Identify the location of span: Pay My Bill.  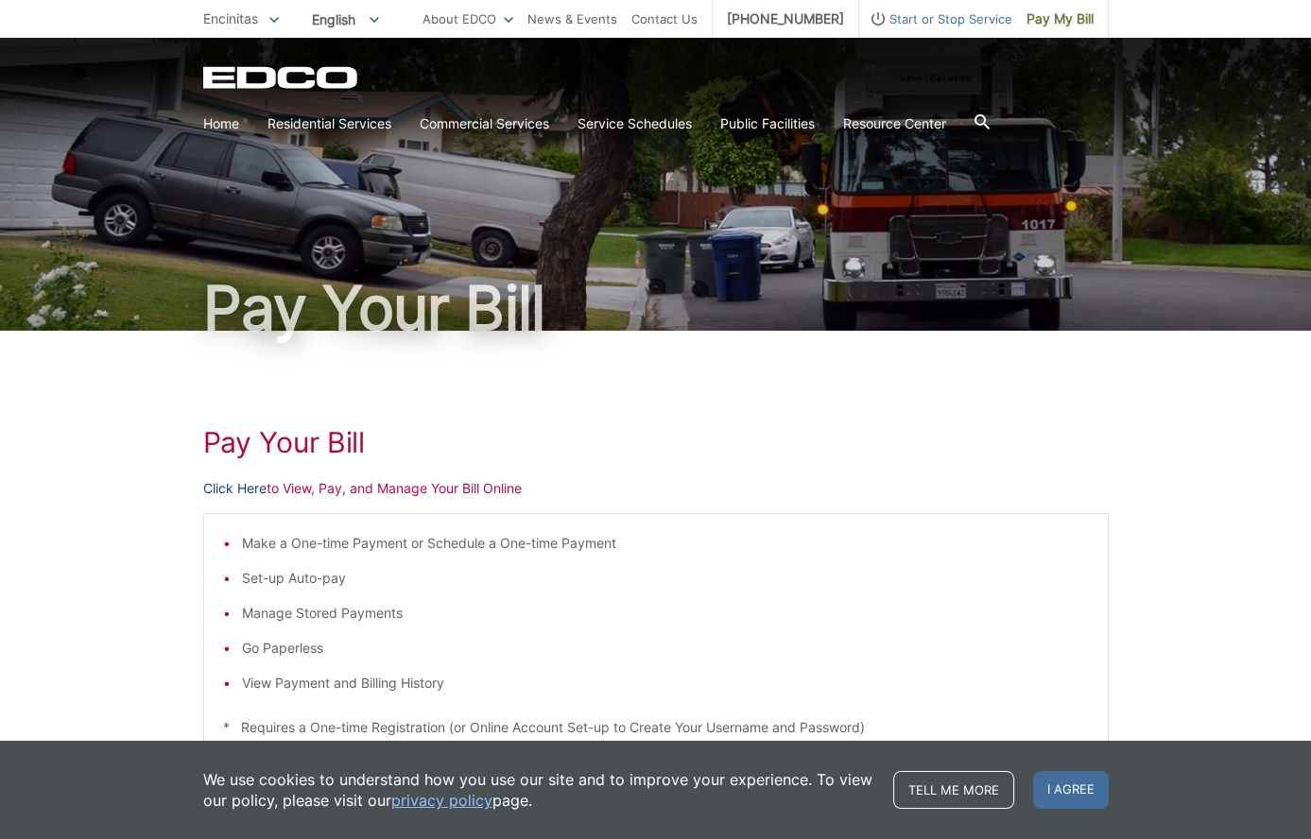
(1059, 19).